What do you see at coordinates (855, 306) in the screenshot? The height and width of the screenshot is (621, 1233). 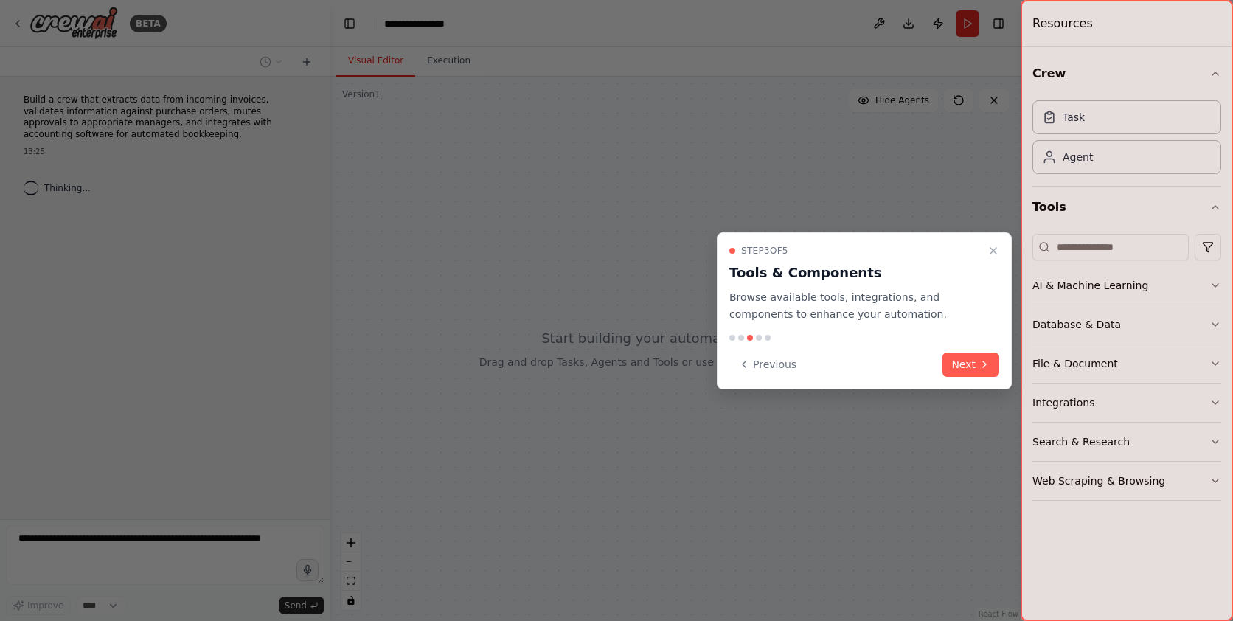 I see `p: Browse available tools, integrations, and components to enhance your automation.` at bounding box center [855, 306].